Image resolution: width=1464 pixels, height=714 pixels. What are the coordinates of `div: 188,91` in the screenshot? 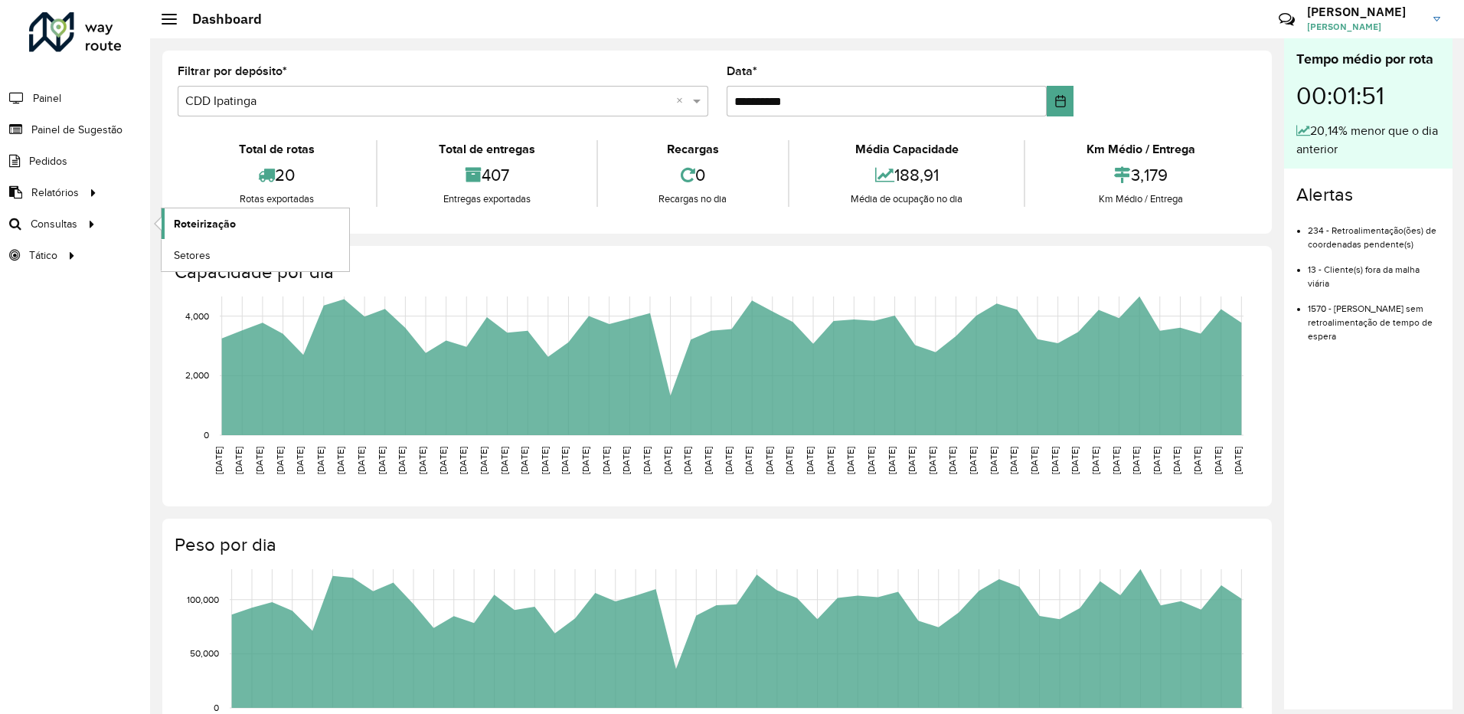 It's located at (907, 175).